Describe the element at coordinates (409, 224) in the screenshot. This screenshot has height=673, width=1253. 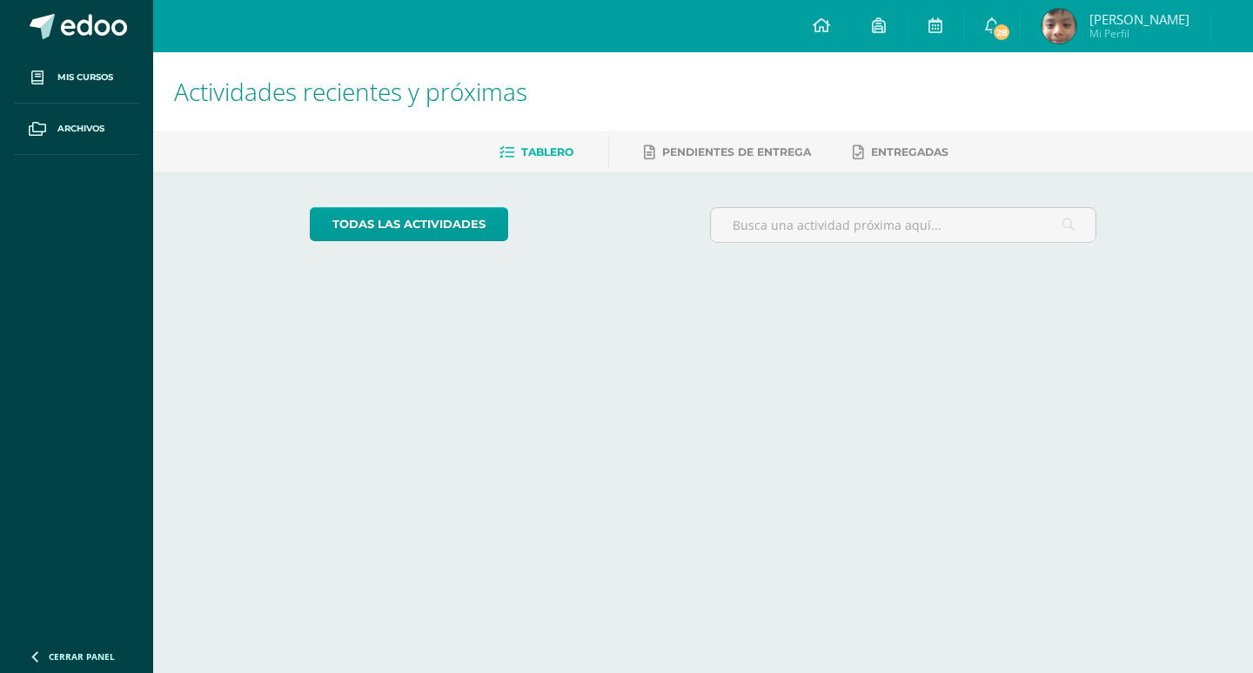
I see `a: todas las Actividades` at that location.